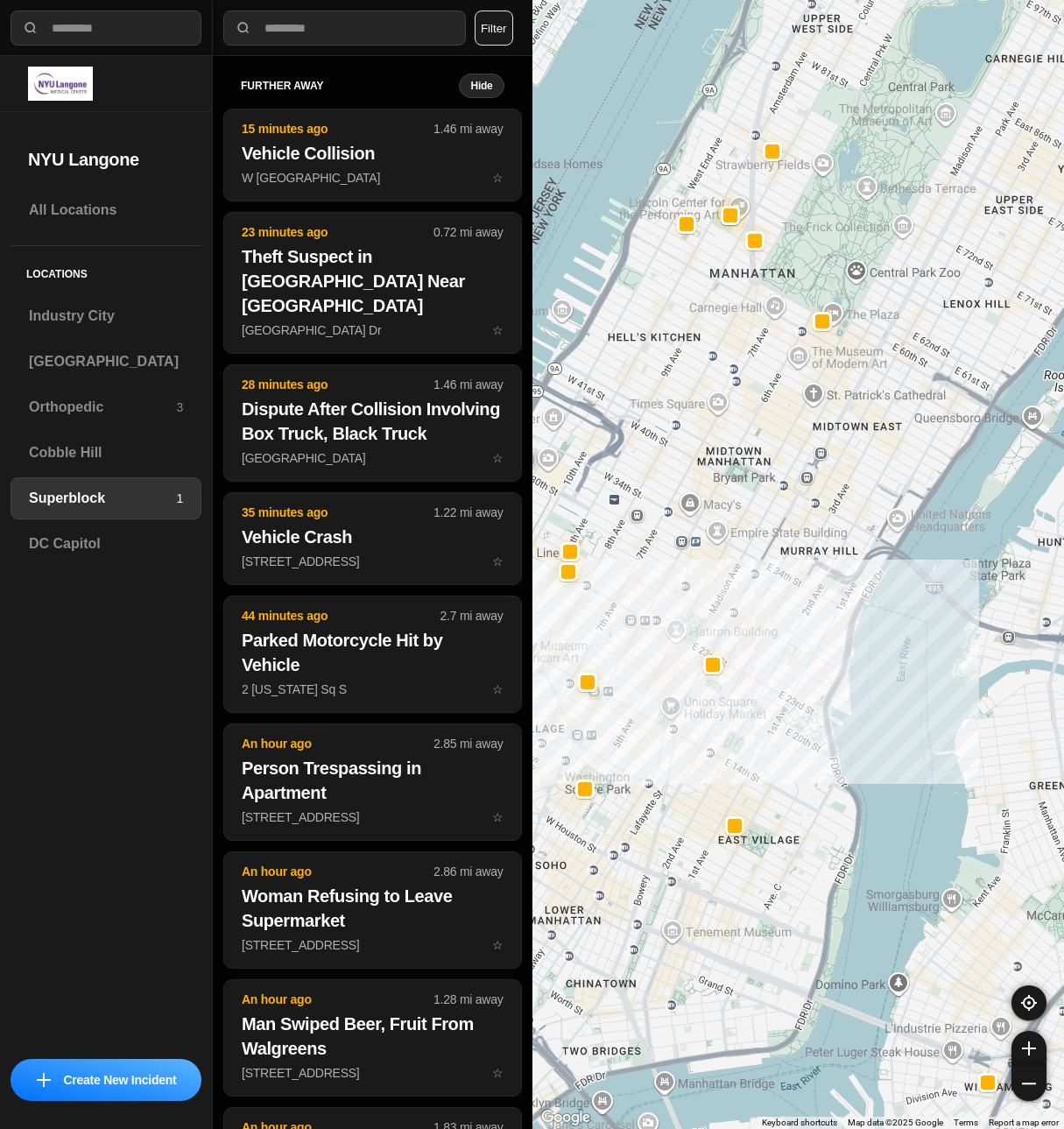 The image size is (1064, 1129). Describe the element at coordinates (106, 316) in the screenshot. I see `a: Industry City` at that location.